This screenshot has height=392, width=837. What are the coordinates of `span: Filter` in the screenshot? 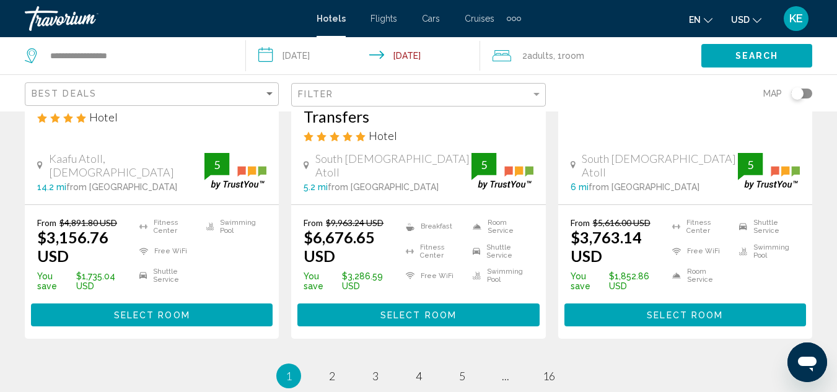 It's located at (315, 94).